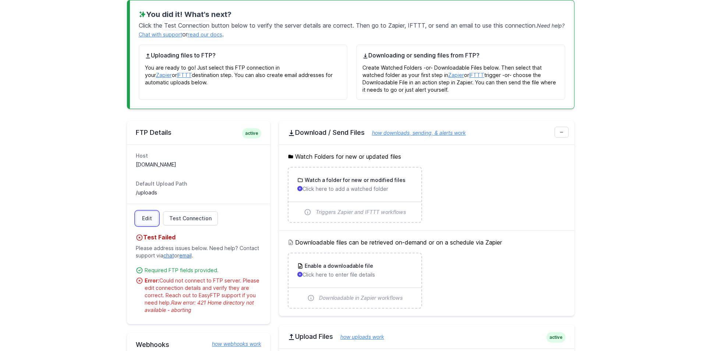 This screenshot has width=701, height=351. Describe the element at coordinates (354, 180) in the screenshot. I see `h3: Watch a folder for new or modified files` at that location.